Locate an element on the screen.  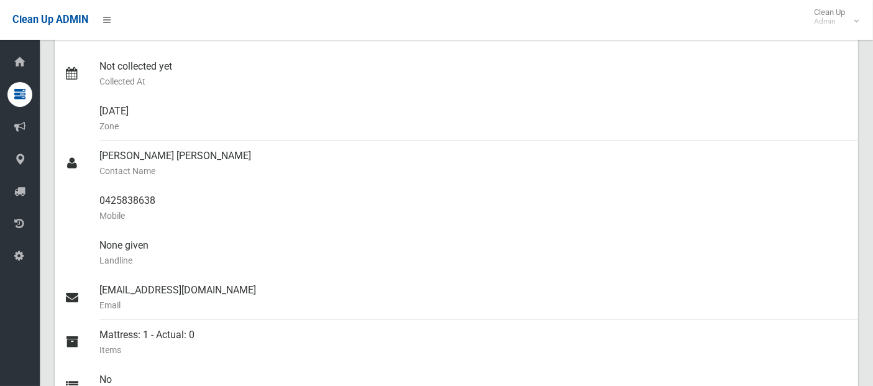
span: Clean Up ADMIN is located at coordinates (50, 19).